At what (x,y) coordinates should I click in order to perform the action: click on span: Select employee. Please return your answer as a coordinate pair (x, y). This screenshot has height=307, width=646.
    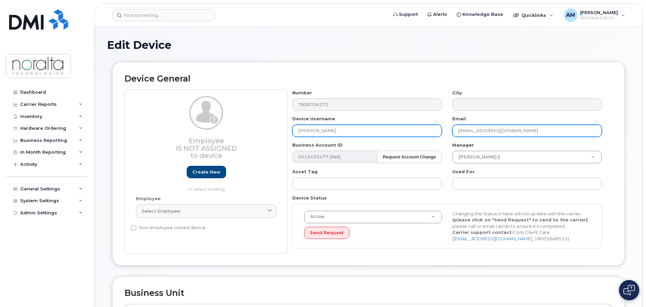
    Looking at the image, I should click on (161, 211).